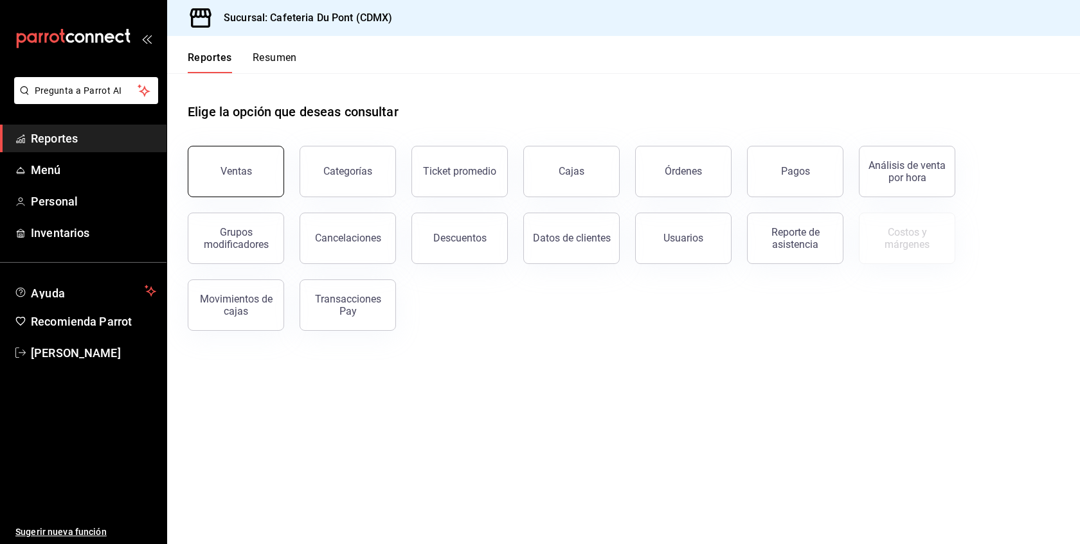 The image size is (1080, 544). I want to click on div: Reporte de asistencia, so click(795, 238).